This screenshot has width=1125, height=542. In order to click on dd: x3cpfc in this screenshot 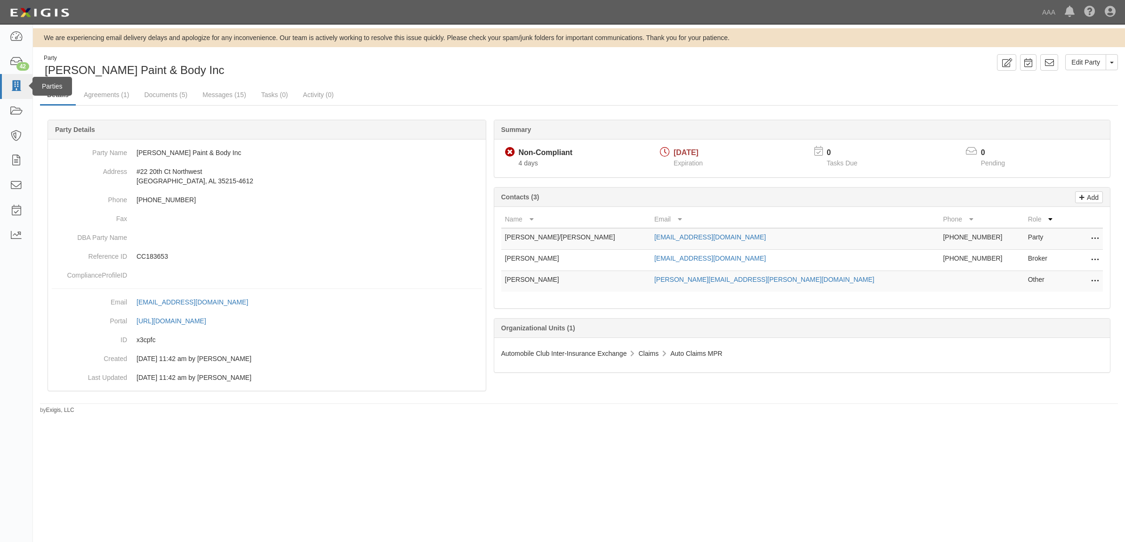, I will do `click(267, 340)`.